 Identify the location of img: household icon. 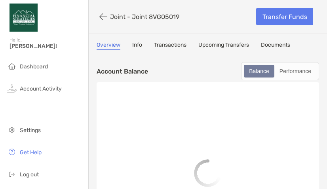
(12, 66).